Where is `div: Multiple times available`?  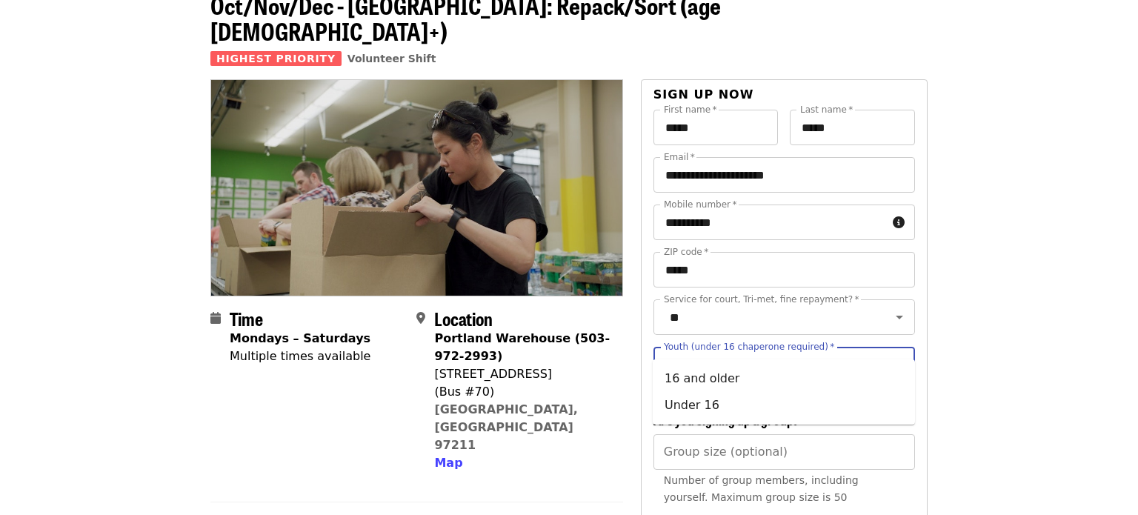 div: Multiple times available is located at coordinates (300, 356).